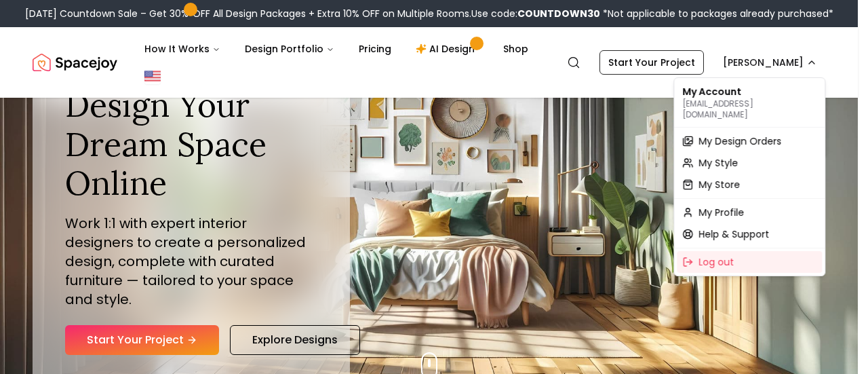  Describe the element at coordinates (740, 141) in the screenshot. I see `span: My Design Orders` at that location.